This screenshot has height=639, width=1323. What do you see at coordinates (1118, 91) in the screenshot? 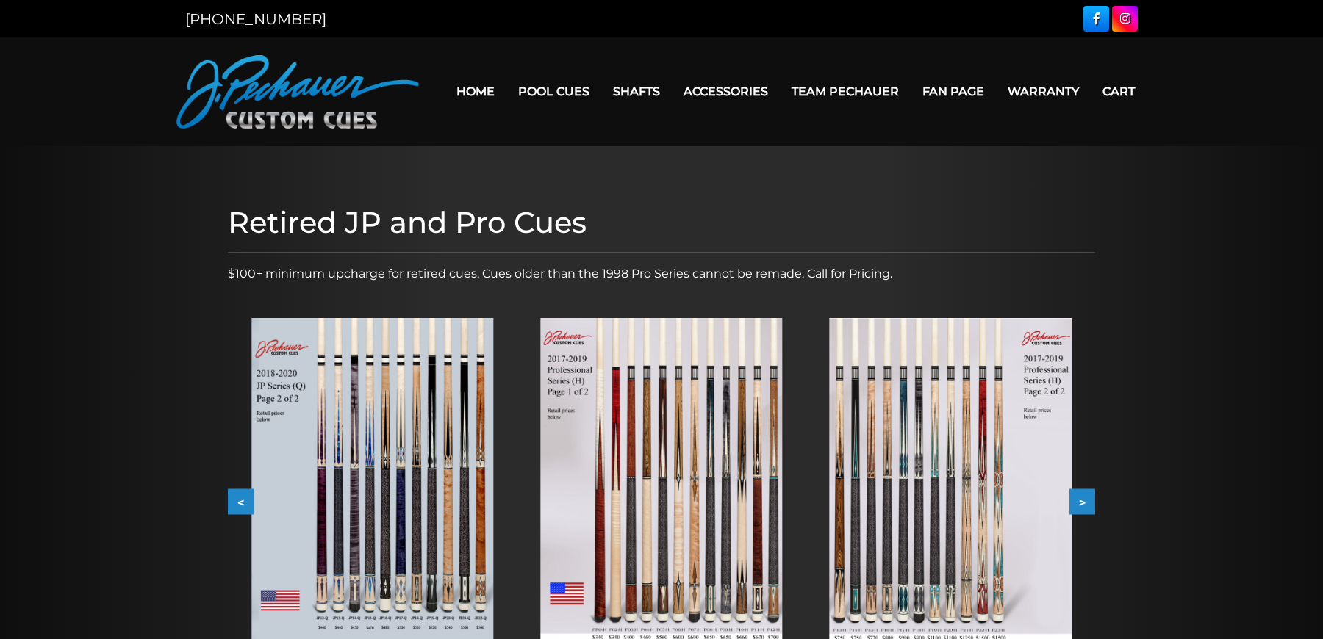
I see `a: Cart` at bounding box center [1118, 91].